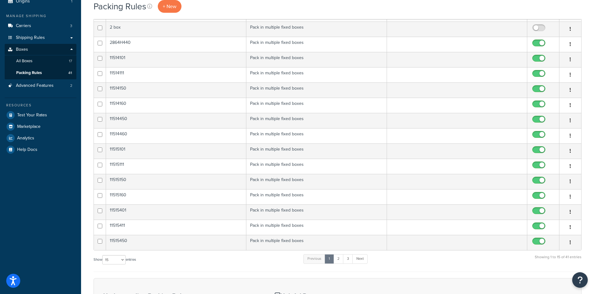  What do you see at coordinates (22, 50) in the screenshot?
I see `span: Boxes` at bounding box center [22, 50].